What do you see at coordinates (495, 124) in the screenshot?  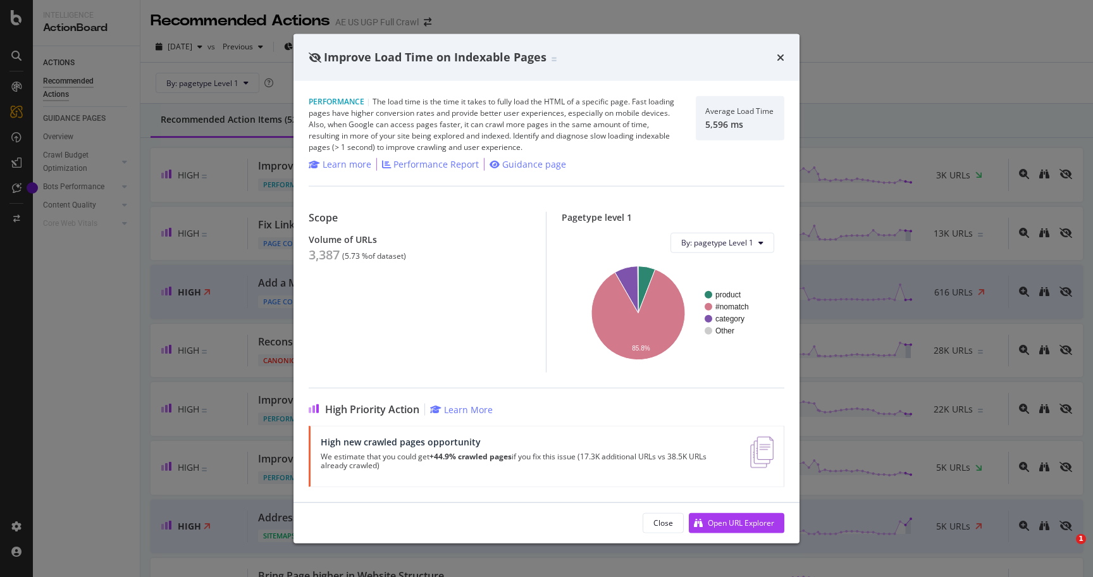 I see `div: The load time is the time it takes to fully load the HTML of a specific page. Fast loading pages ...` at bounding box center [495, 124].